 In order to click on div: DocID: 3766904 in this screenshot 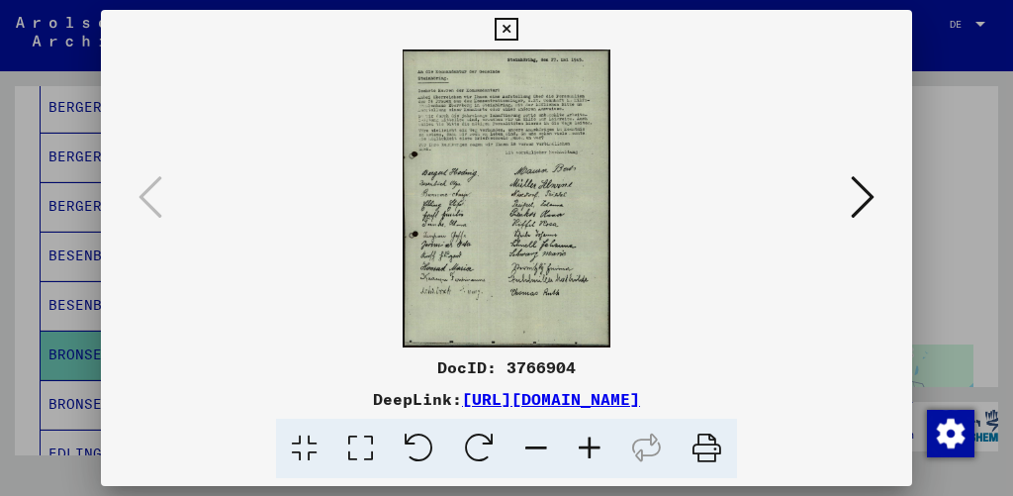, I will do `click(506, 367)`.